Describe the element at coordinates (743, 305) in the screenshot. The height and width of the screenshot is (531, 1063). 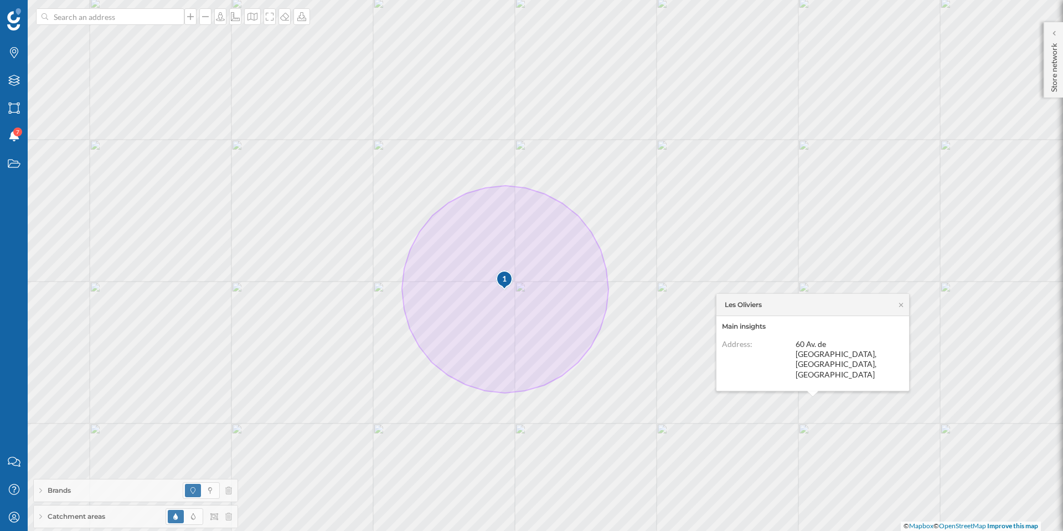
I see `span: Les Oliviers` at that location.